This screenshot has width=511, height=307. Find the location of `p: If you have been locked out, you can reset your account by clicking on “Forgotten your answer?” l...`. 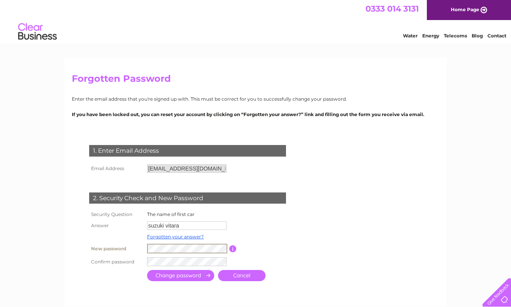

p: If you have been locked out, you can reset your account by clicking on “Forgotten your answer?” l... is located at coordinates (255, 114).